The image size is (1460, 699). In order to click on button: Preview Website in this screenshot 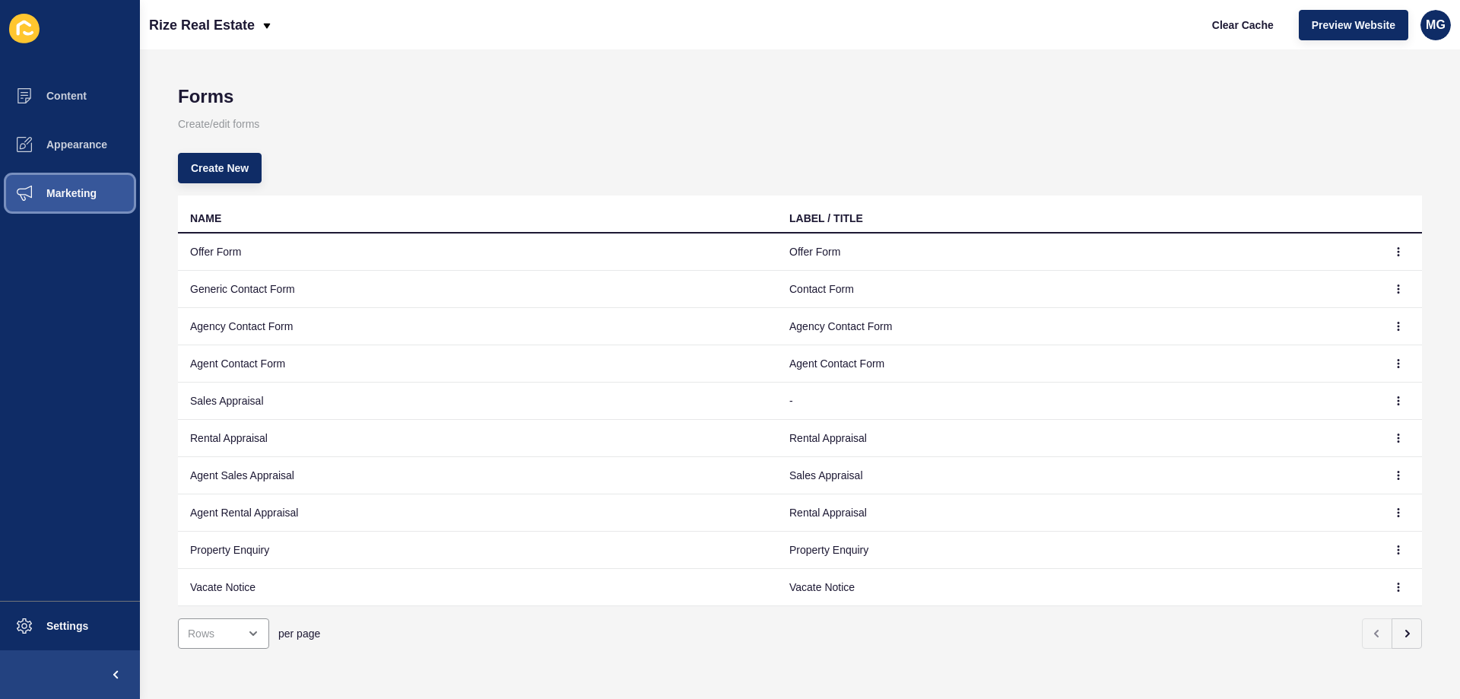, I will do `click(1353, 25)`.